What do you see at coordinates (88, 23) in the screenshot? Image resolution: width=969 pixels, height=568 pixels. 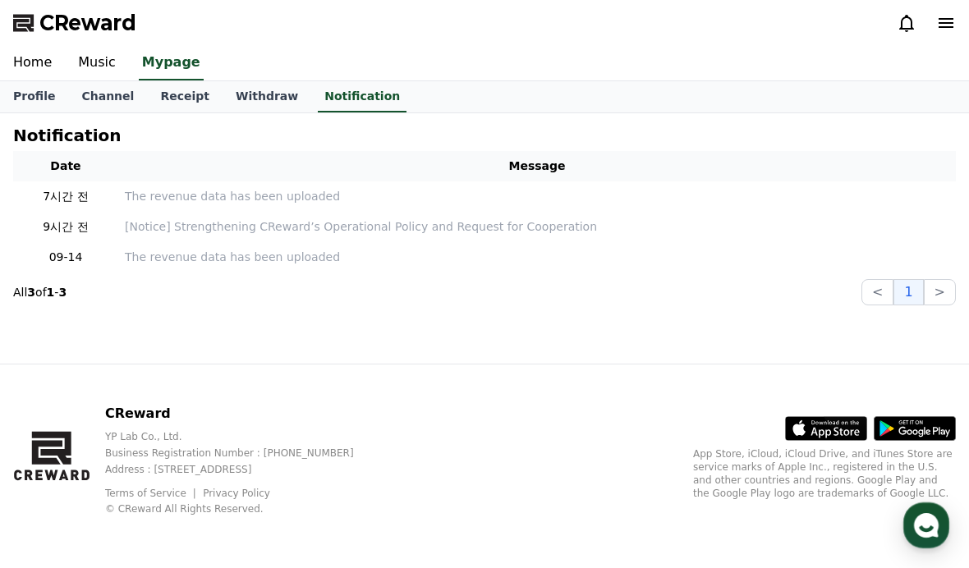 I see `span: CReward` at bounding box center [88, 23].